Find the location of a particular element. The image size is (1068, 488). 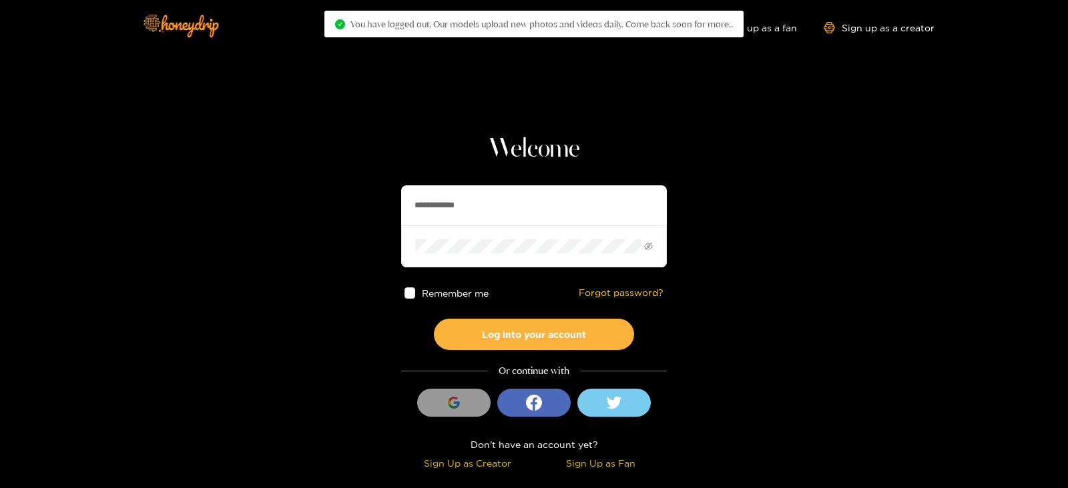

span: check-circle is located at coordinates (340, 24).